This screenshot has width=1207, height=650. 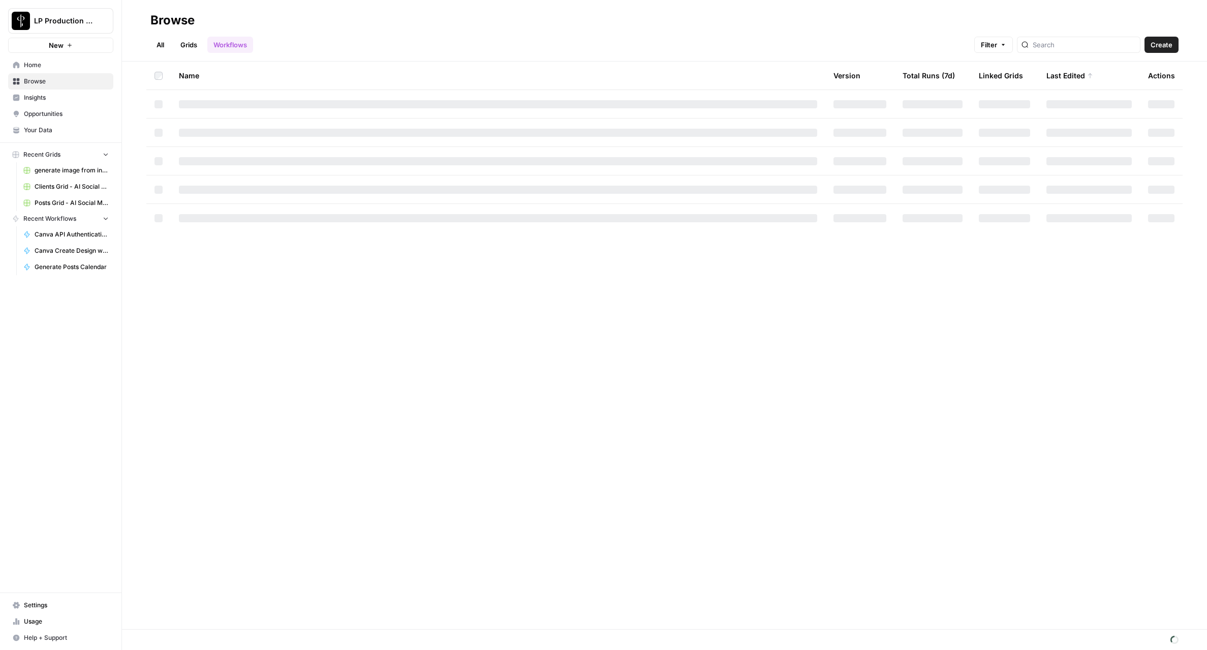 I want to click on span: Clients Grid - AI Social Media, so click(x=72, y=187).